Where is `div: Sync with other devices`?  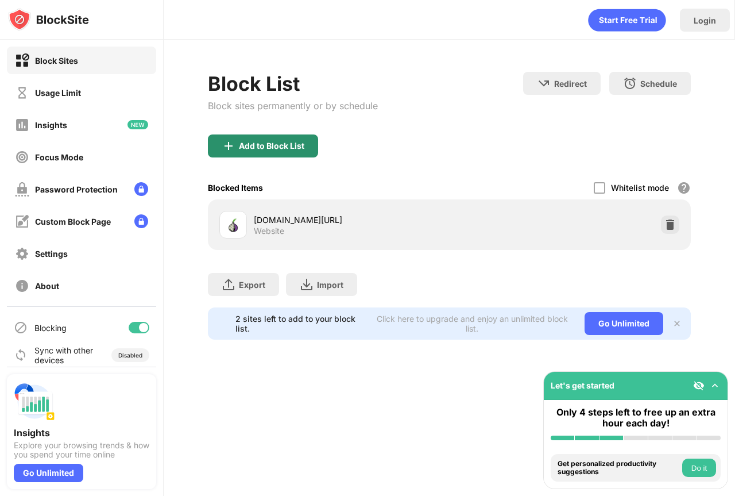
div: Sync with other devices is located at coordinates (64, 355).